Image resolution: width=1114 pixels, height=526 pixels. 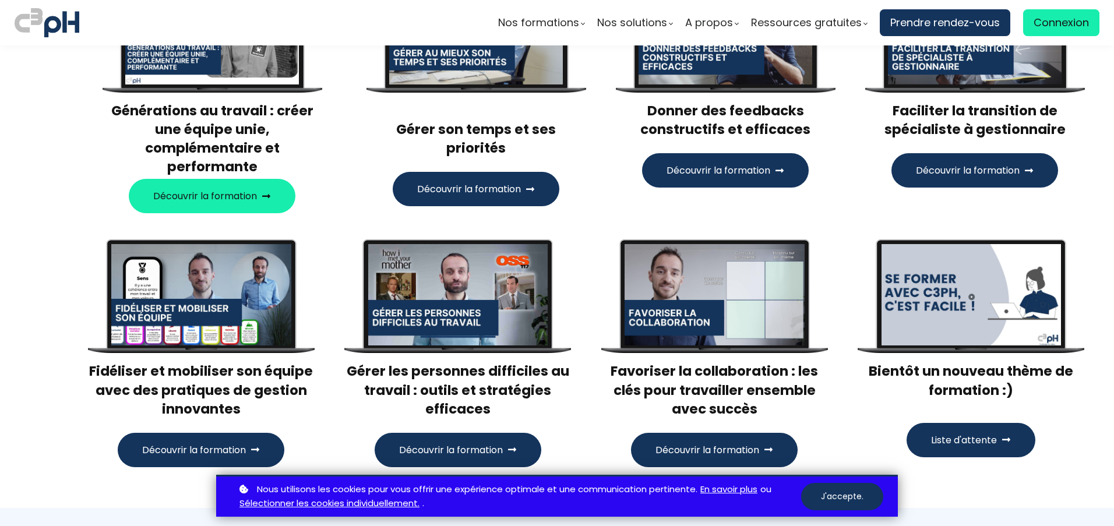 I want to click on a: En savoir plus, so click(x=729, y=489).